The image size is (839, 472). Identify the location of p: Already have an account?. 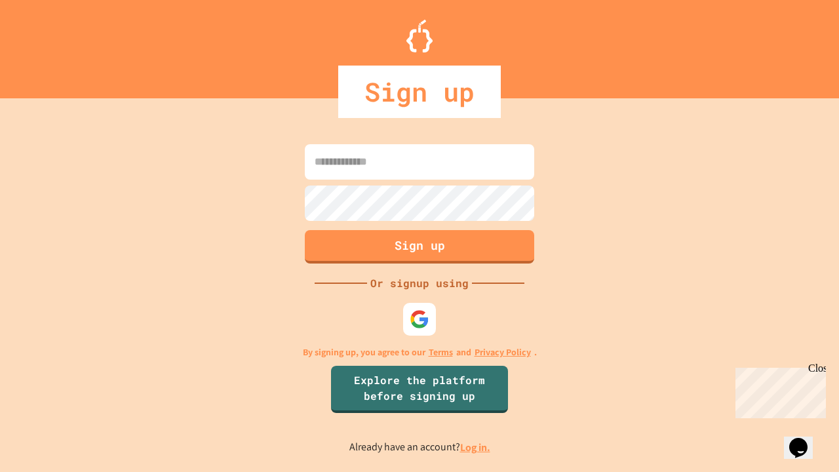
(419, 447).